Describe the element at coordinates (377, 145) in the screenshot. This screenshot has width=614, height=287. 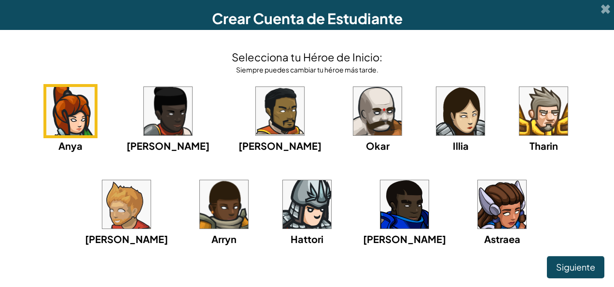
I see `span: Okar` at that location.